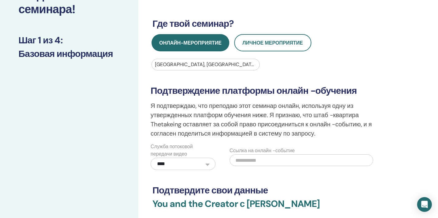  I want to click on h3: Подтвердите свои данные, so click(264, 190).